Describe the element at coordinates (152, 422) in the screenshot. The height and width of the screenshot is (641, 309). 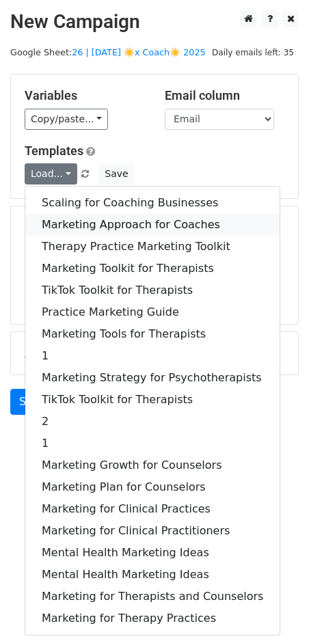
I see `a: 2` at that location.